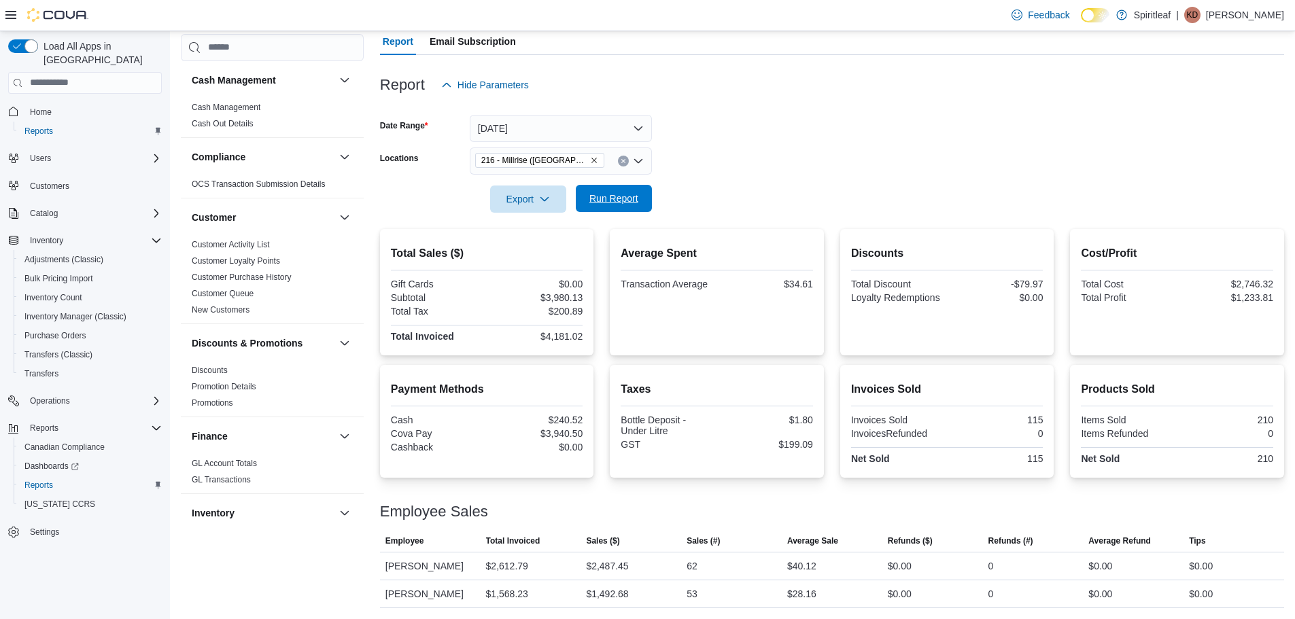  Describe the element at coordinates (43, 213) in the screenshot. I see `span: Catalog` at that location.